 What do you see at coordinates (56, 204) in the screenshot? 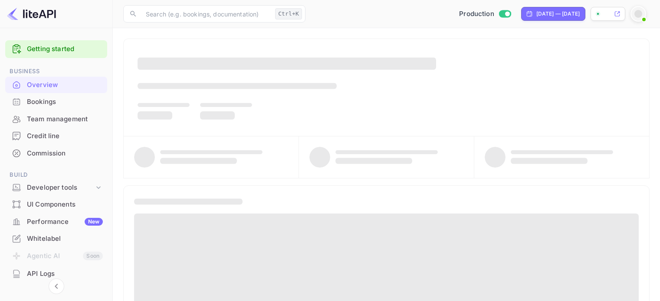
I see `a: UI Components` at bounding box center [56, 204].